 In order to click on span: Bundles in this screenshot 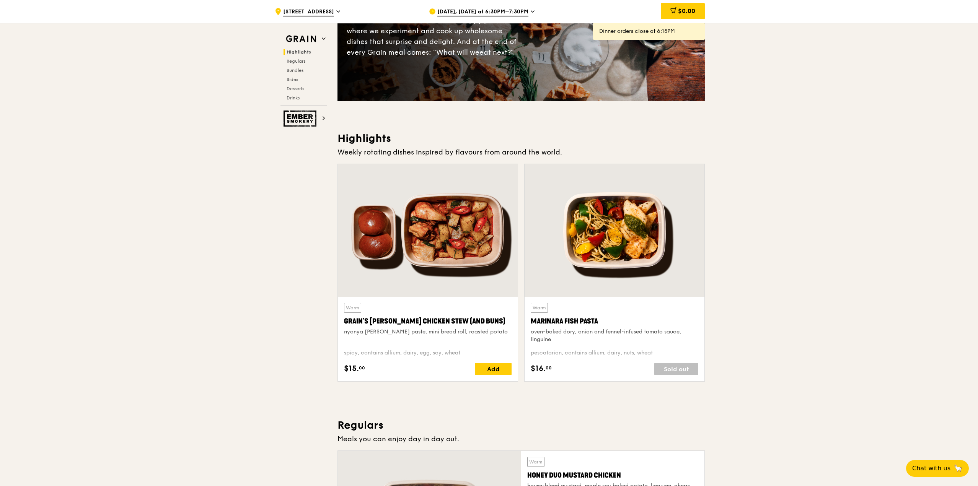, I will do `click(295, 70)`.